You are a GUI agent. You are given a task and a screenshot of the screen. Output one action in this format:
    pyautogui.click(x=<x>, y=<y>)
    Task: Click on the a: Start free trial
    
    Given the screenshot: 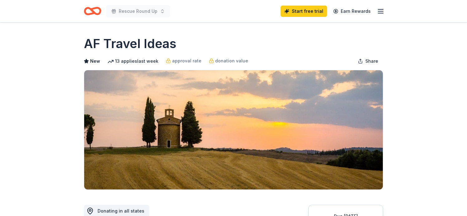 What is the action you would take?
    pyautogui.click(x=304, y=11)
    